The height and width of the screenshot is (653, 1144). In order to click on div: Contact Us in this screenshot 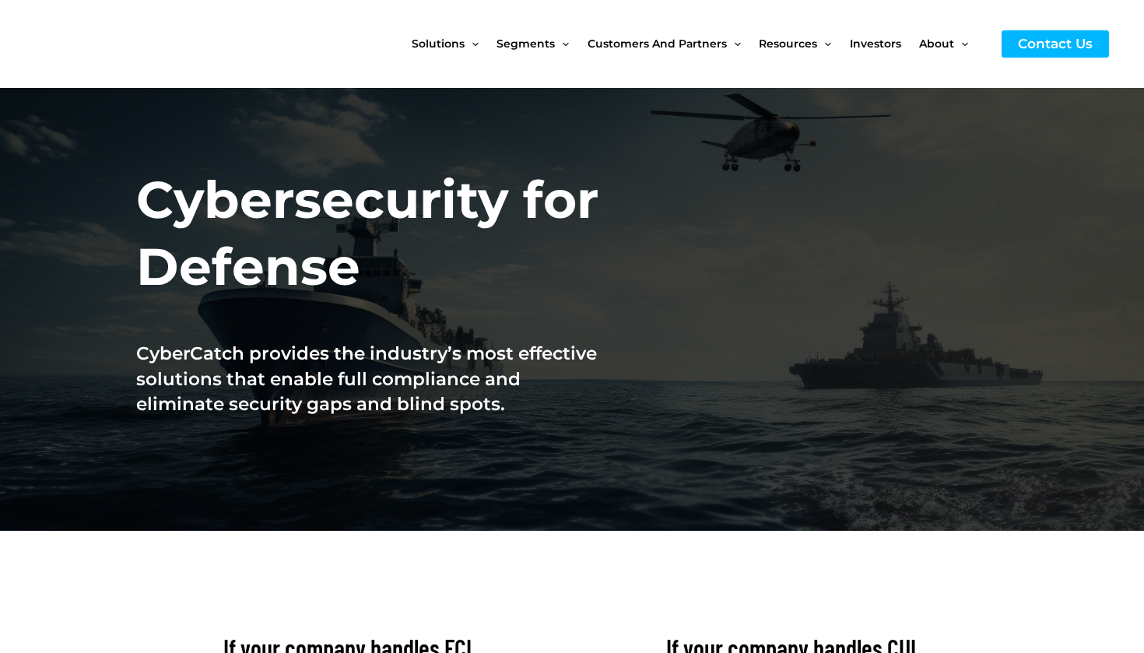, I will do `click(1055, 44)`.